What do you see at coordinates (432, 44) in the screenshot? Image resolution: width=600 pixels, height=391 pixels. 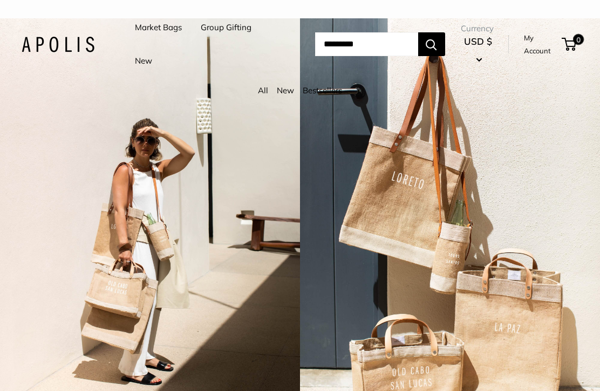 I see `button: Search` at bounding box center [432, 44].